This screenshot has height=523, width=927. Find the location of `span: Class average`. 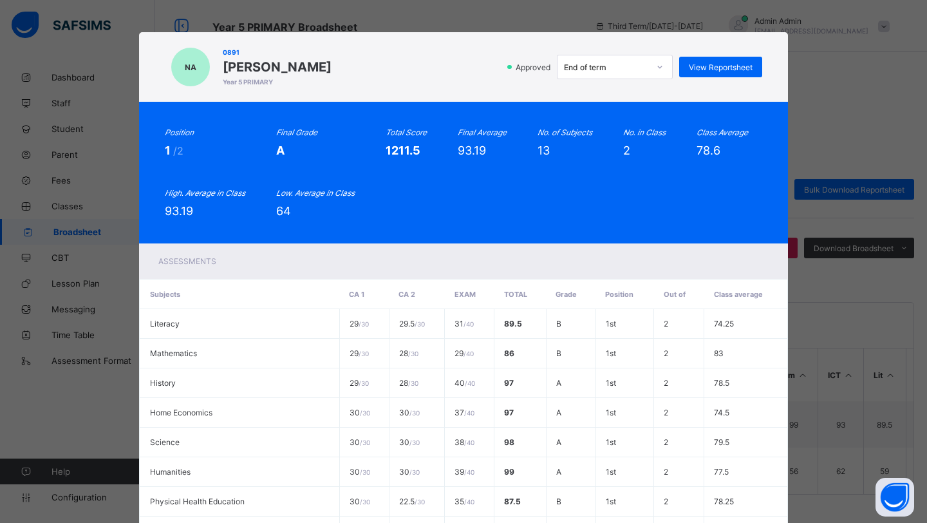

span: Class average is located at coordinates (738, 294).